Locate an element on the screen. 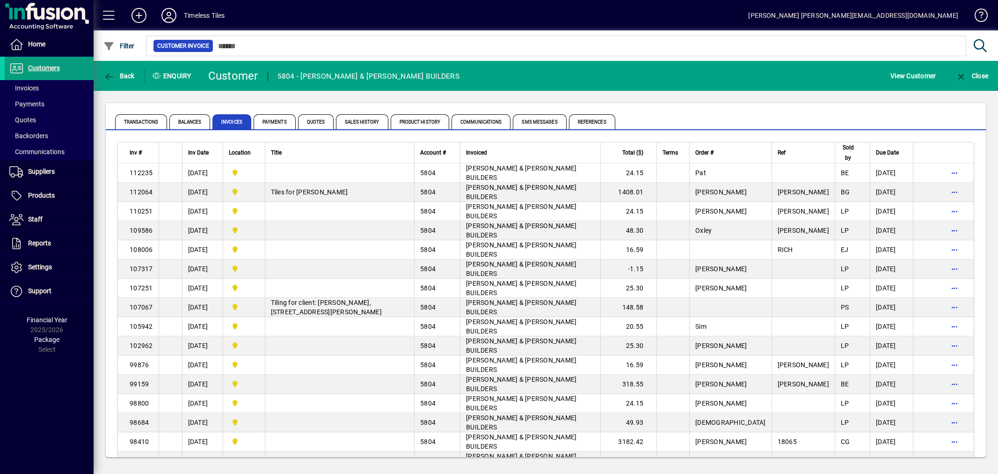 This screenshot has height=474, width=998. div: Due Date is located at coordinates (892, 153).